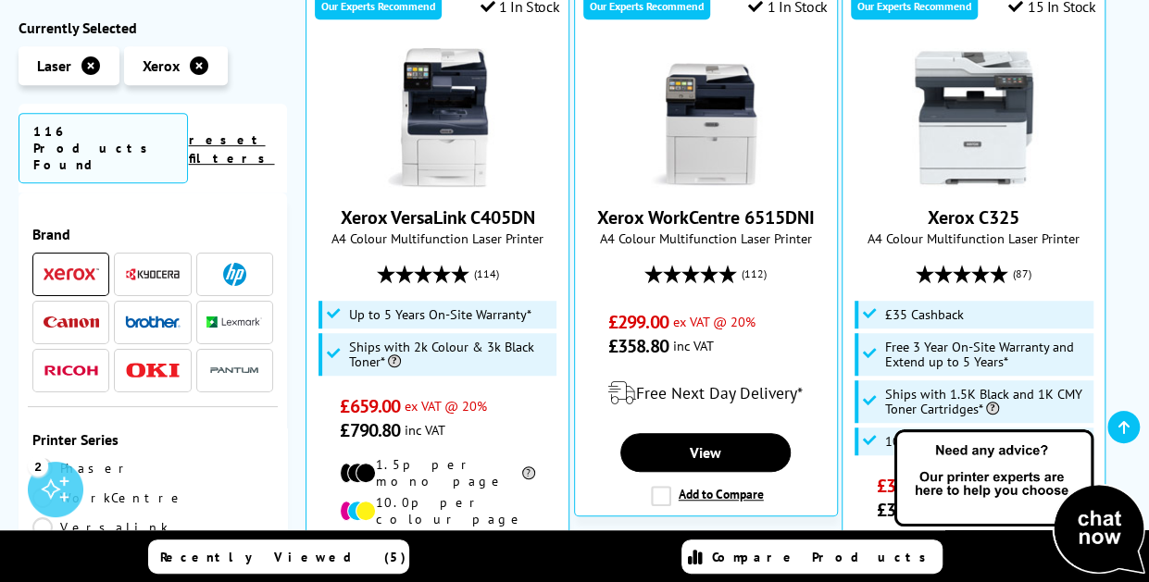 The image size is (1149, 582). Describe the element at coordinates (234, 274) in the screenshot. I see `a: HP` at that location.